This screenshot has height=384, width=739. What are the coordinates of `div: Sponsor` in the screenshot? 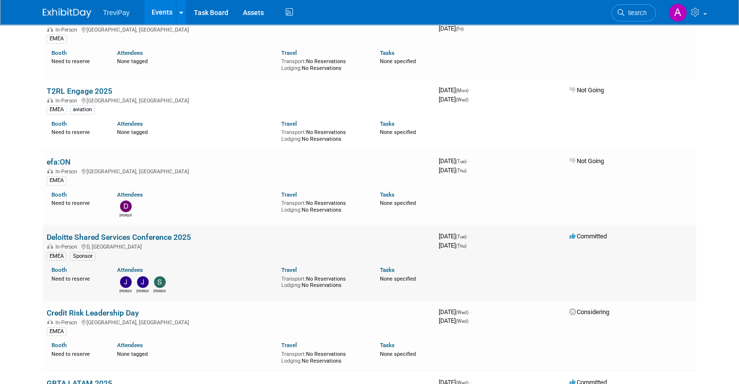 It's located at (83, 257).